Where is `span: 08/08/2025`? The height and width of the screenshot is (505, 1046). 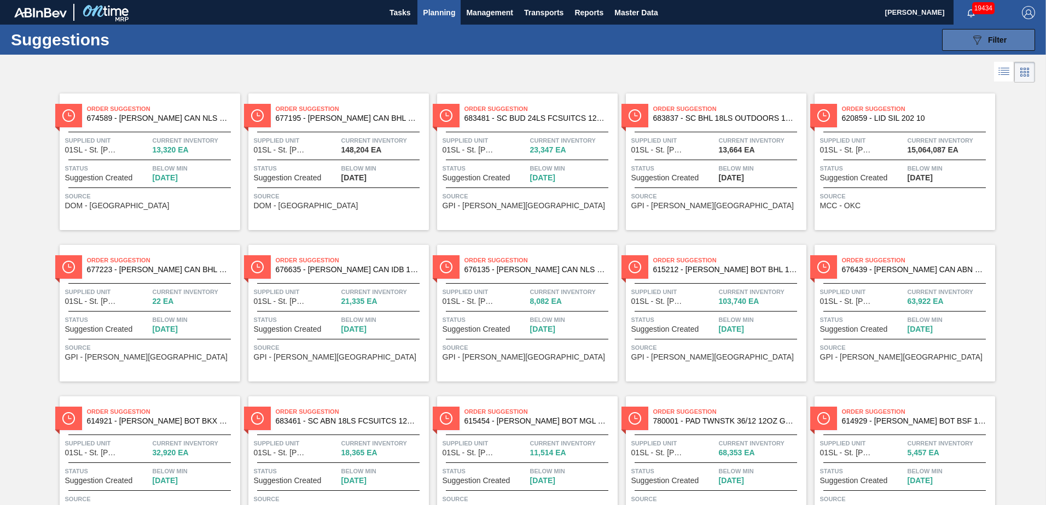 span: 08/08/2025 is located at coordinates (543, 329).